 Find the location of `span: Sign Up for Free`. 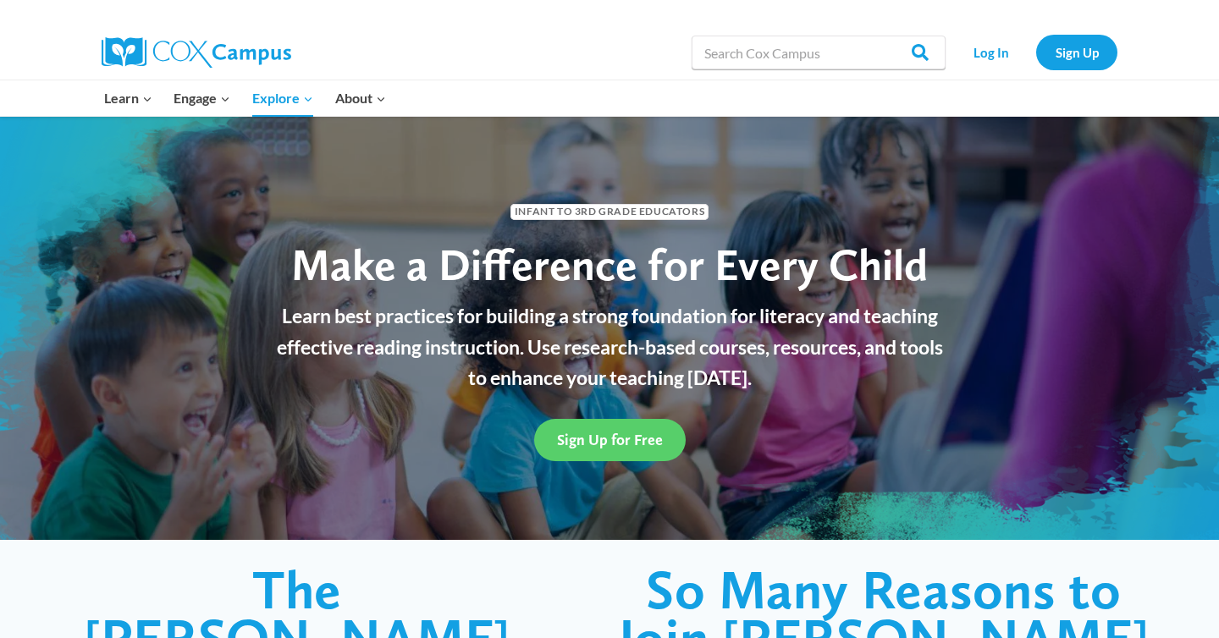

span: Sign Up for Free is located at coordinates (609, 439).